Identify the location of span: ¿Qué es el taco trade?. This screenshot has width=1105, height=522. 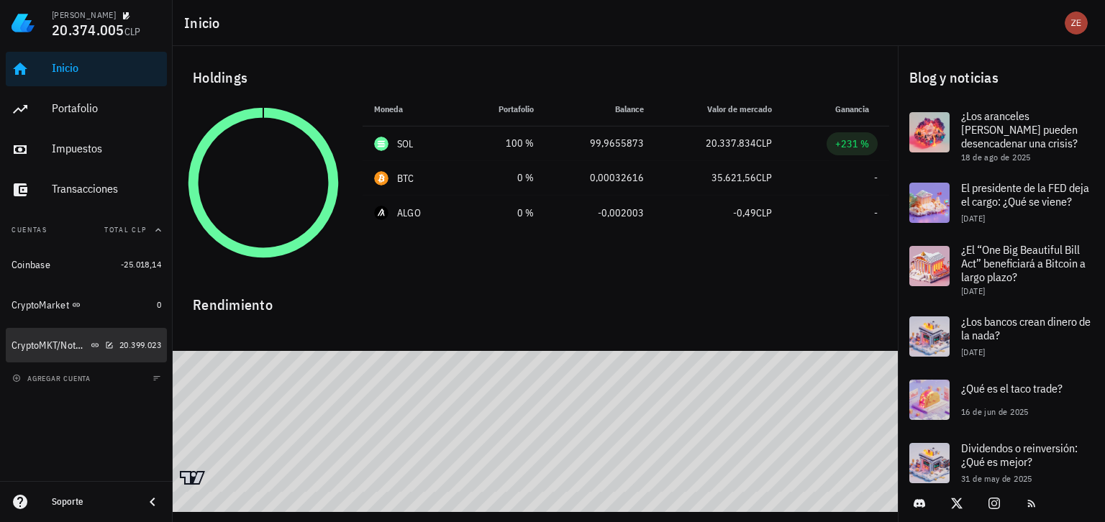
(1011, 388).